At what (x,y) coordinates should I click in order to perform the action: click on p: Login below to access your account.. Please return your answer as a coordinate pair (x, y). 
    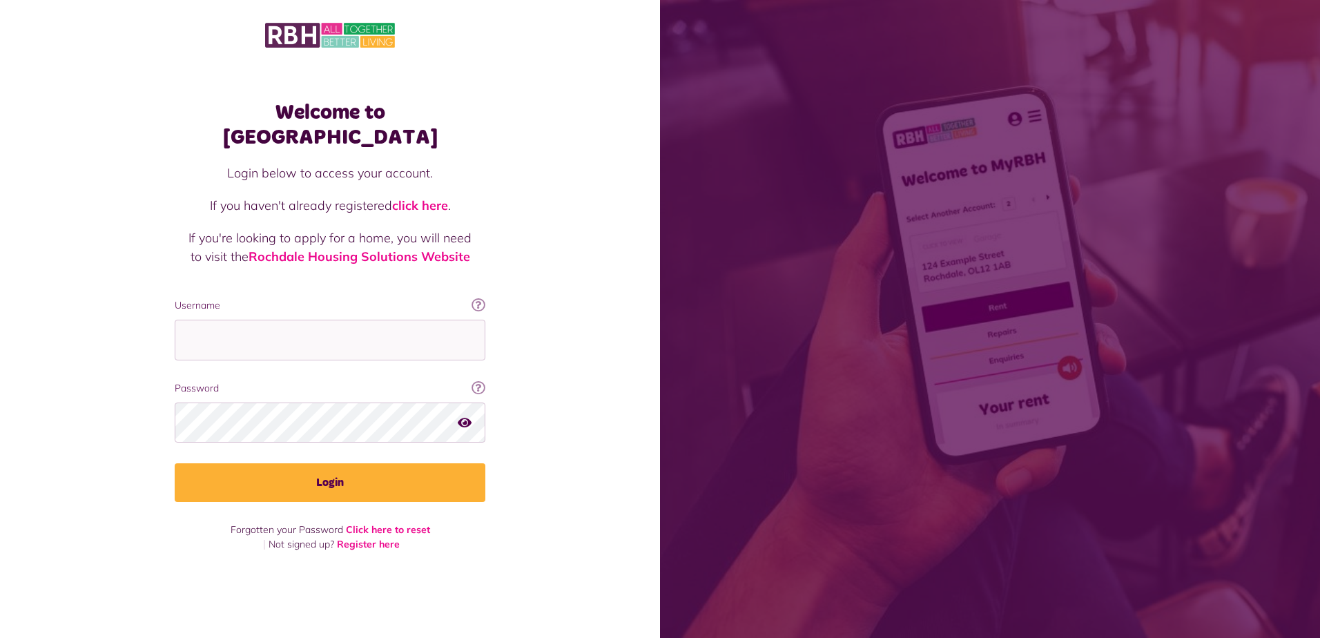
    Looking at the image, I should click on (330, 173).